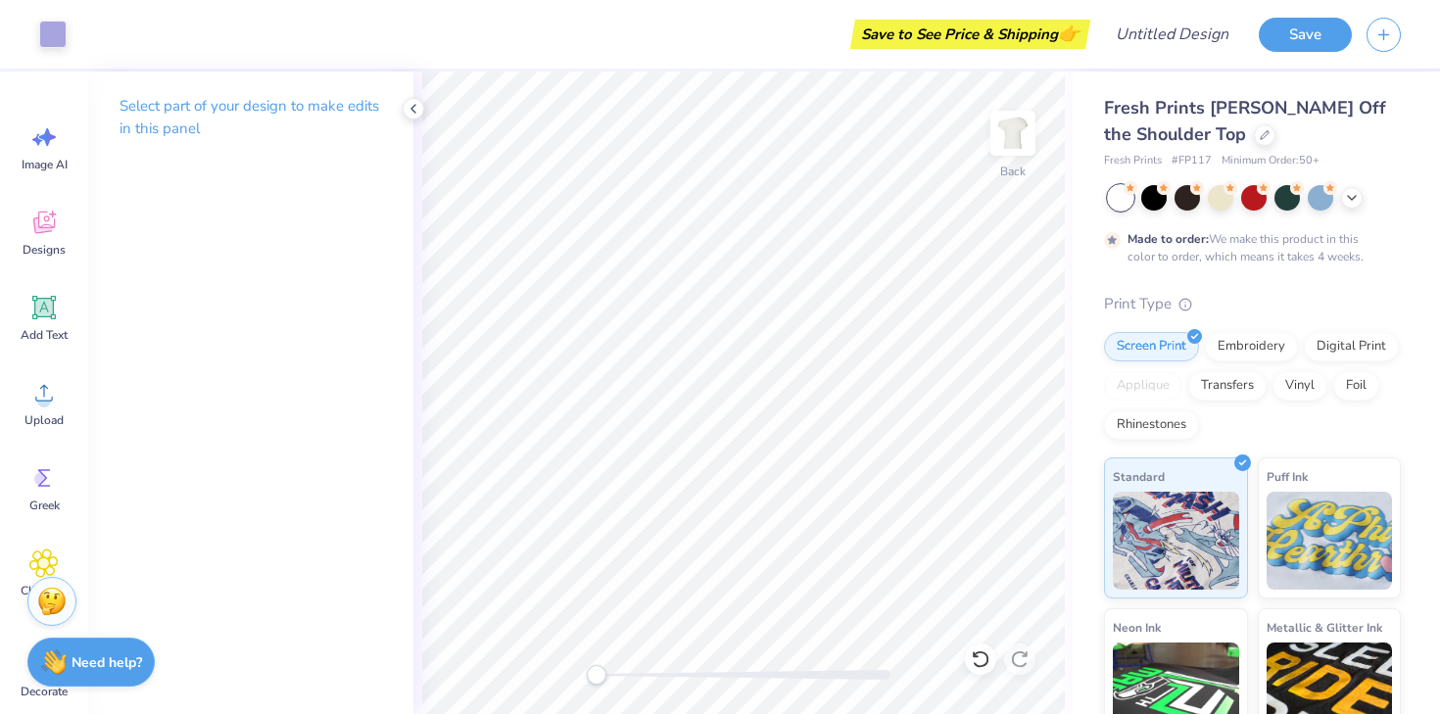 Image resolution: width=1440 pixels, height=714 pixels. What do you see at coordinates (44, 691) in the screenshot?
I see `span: Decorate` at bounding box center [44, 691].